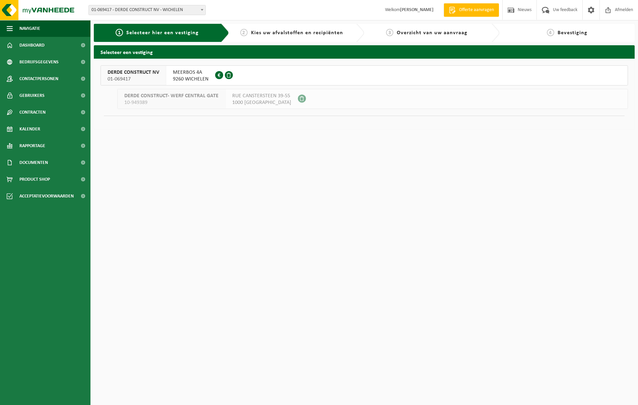  I want to click on span: Offerte aanvragen, so click(477, 10).